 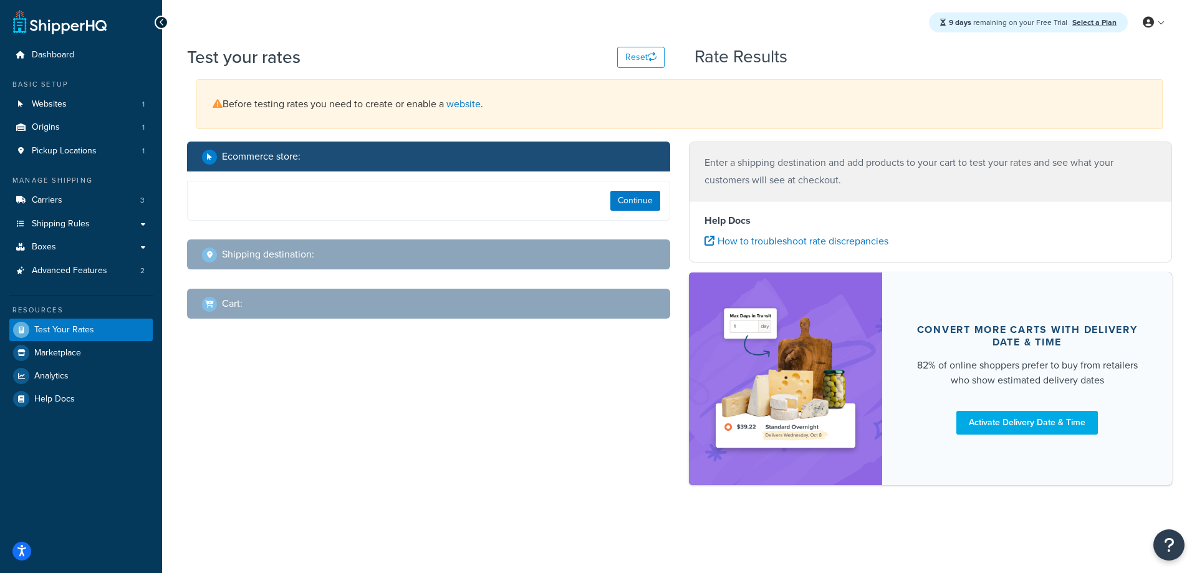 I want to click on a: Shipping Rules, so click(x=81, y=224).